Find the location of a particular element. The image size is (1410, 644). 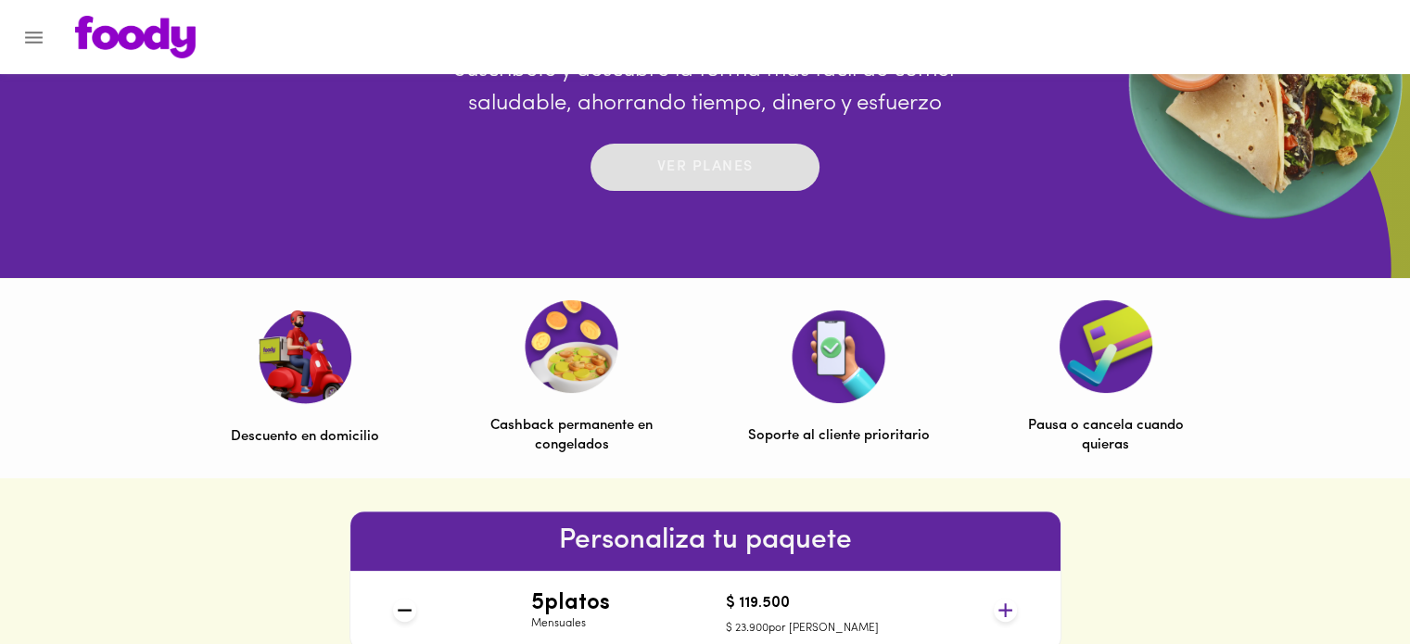

button: Ver planes is located at coordinates (705, 167).